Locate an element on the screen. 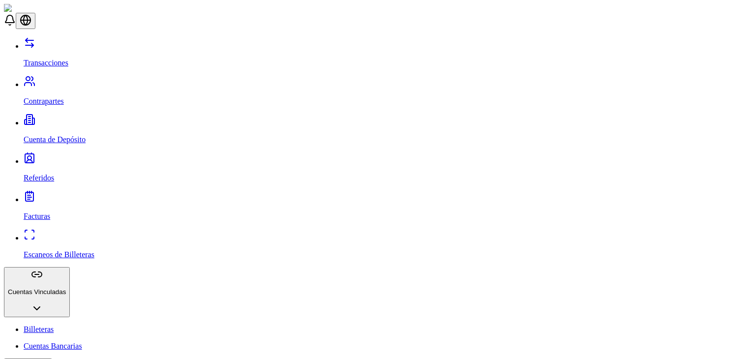  a: Facturas is located at coordinates (387, 208).